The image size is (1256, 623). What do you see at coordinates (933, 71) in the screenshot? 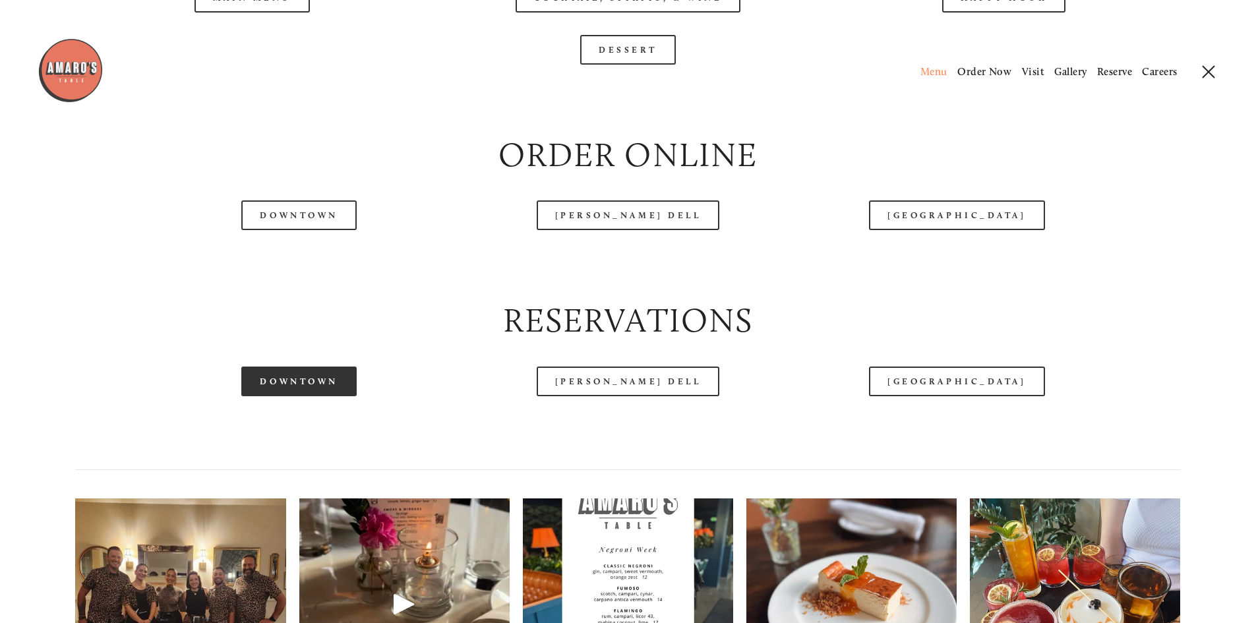
I see `span: Menu` at bounding box center [933, 71].